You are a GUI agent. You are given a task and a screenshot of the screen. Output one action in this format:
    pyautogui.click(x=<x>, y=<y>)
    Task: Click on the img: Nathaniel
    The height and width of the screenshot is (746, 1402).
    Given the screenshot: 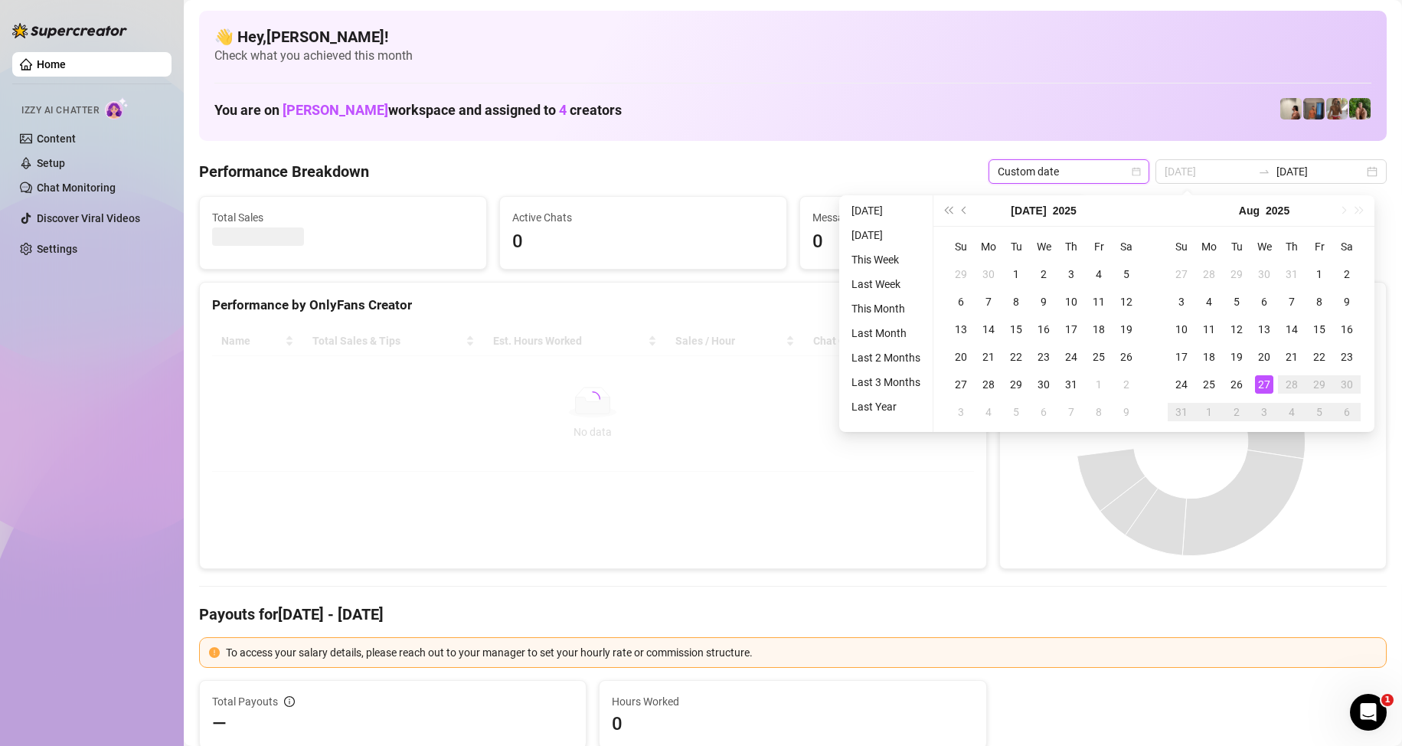 What is the action you would take?
    pyautogui.click(x=1359, y=109)
    